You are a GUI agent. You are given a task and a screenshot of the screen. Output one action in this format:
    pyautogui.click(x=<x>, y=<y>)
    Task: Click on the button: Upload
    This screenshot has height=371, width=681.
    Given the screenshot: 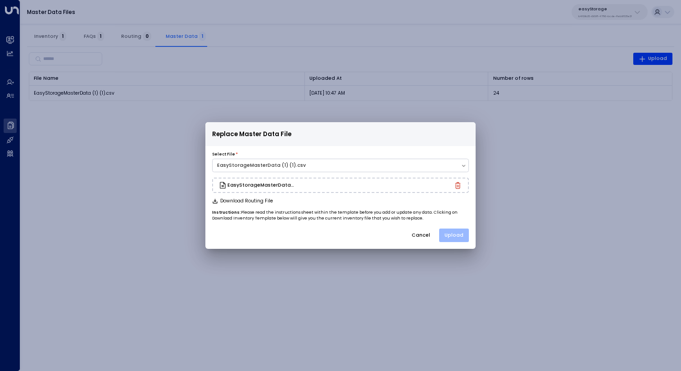 What is the action you would take?
    pyautogui.click(x=454, y=235)
    